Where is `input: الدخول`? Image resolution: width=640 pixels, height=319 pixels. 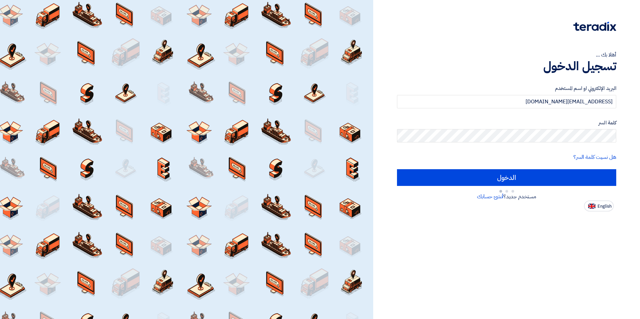 input: الدخول is located at coordinates (506, 178).